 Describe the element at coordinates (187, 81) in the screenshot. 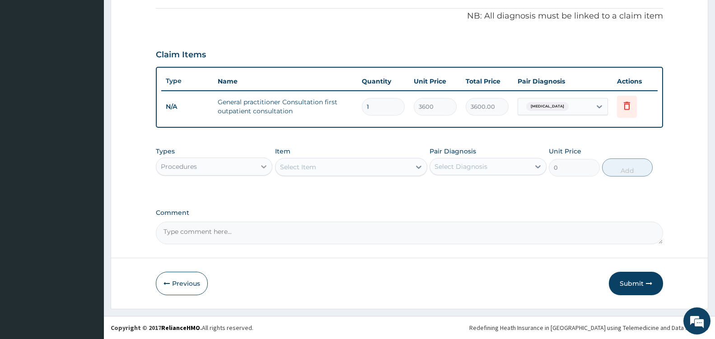

I see `th: Type` at that location.